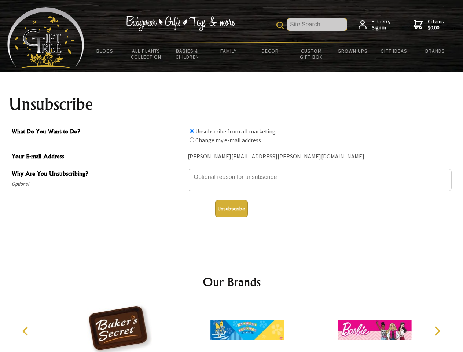 The height and width of the screenshot is (352, 463). I want to click on span: Hi there,, so click(381, 25).